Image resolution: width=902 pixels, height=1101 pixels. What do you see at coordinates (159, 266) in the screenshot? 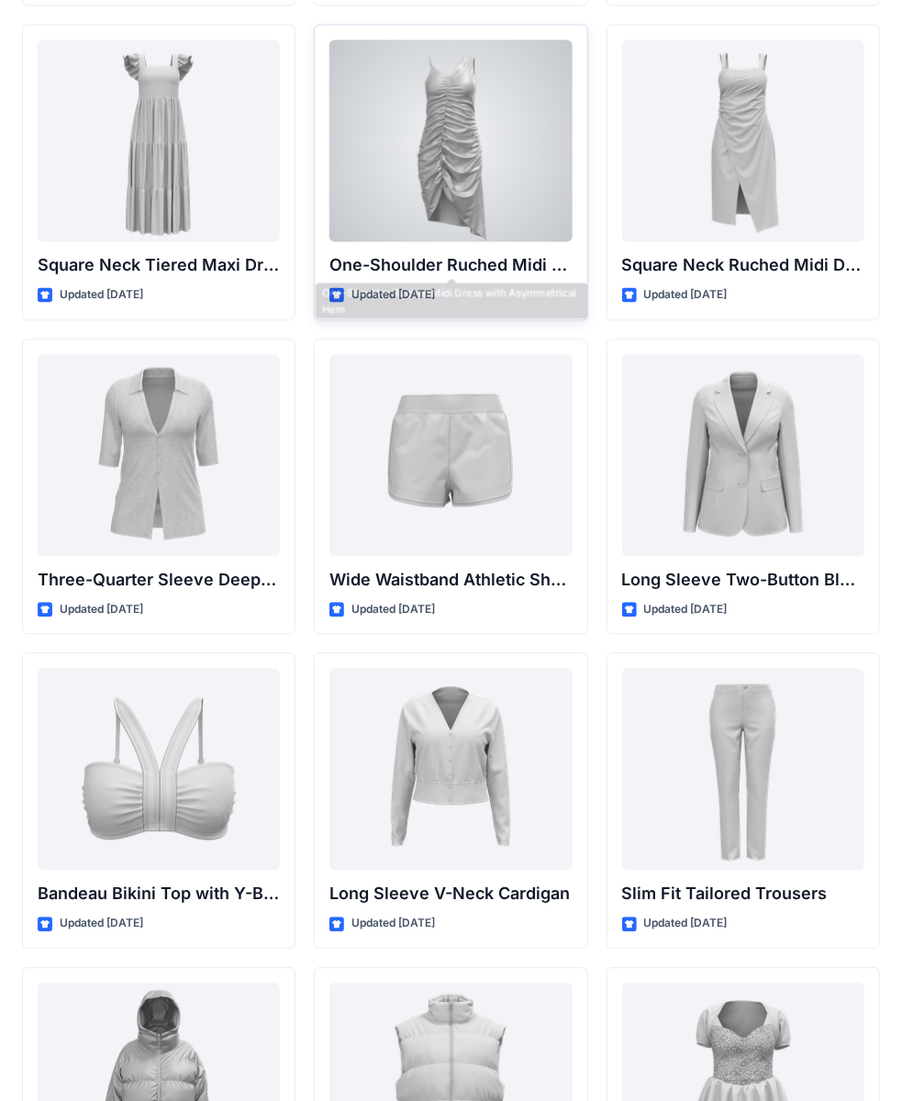
I see `p: Square Neck Tiered Maxi Dress with Ruffle Sleeves` at bounding box center [159, 266].